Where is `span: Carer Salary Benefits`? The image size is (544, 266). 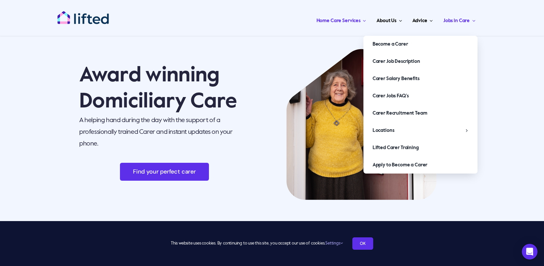 span: Carer Salary Benefits is located at coordinates (396, 79).